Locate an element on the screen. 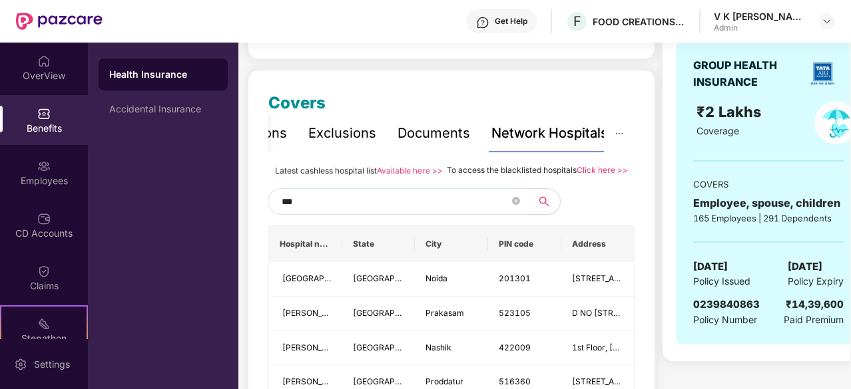 The image size is (851, 389). div: Health Insurance is located at coordinates (163, 75).